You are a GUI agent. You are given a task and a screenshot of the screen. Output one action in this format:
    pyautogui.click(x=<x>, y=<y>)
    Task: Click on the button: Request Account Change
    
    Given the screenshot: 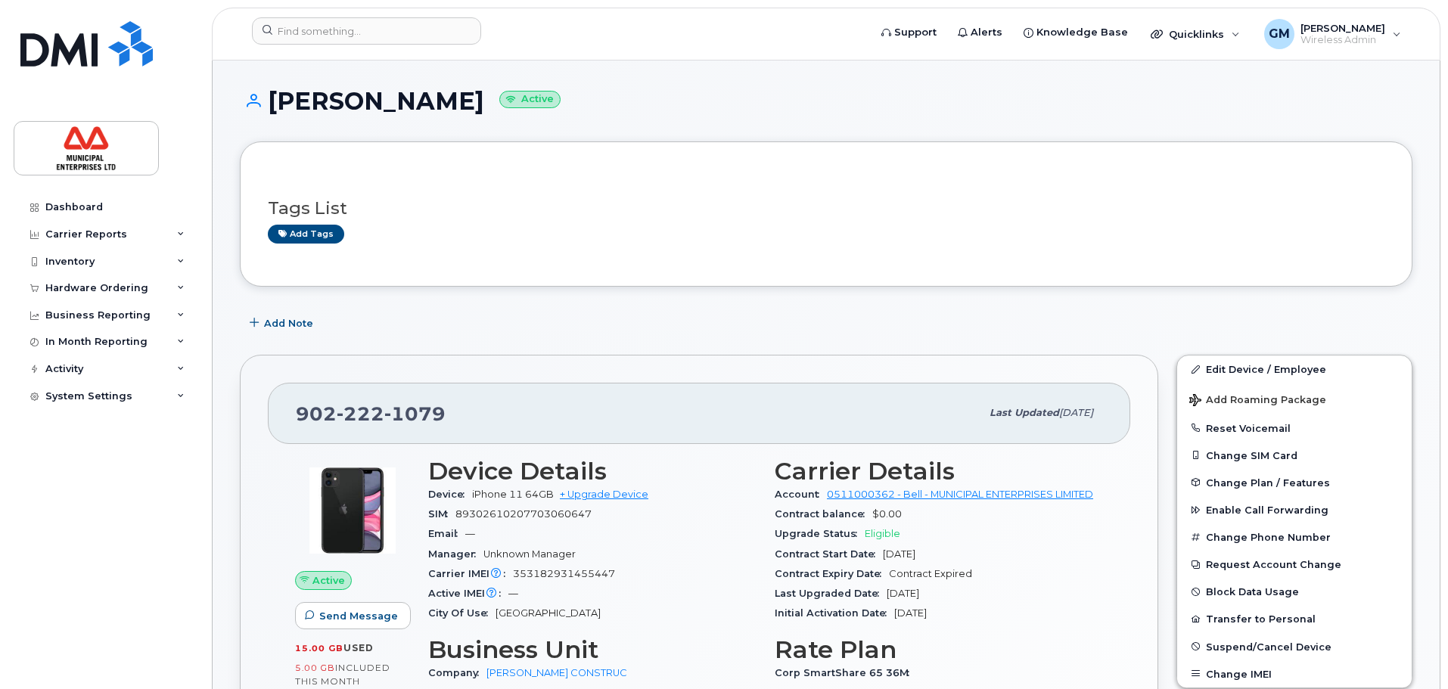 What is the action you would take?
    pyautogui.click(x=1294, y=564)
    